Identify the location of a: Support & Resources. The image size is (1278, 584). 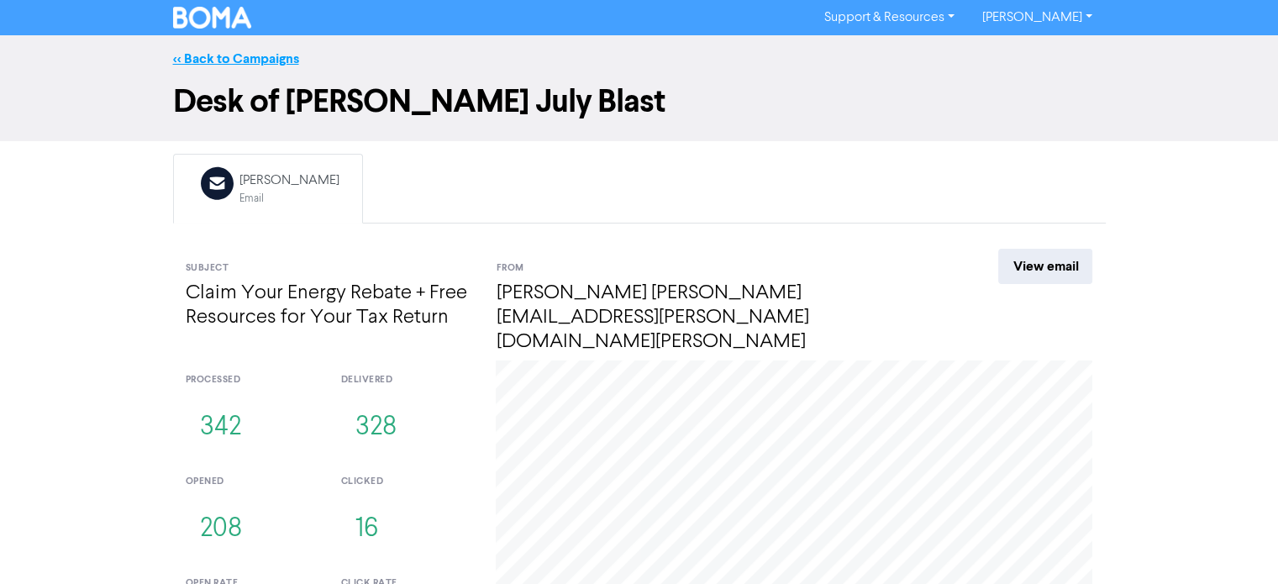
(889, 18).